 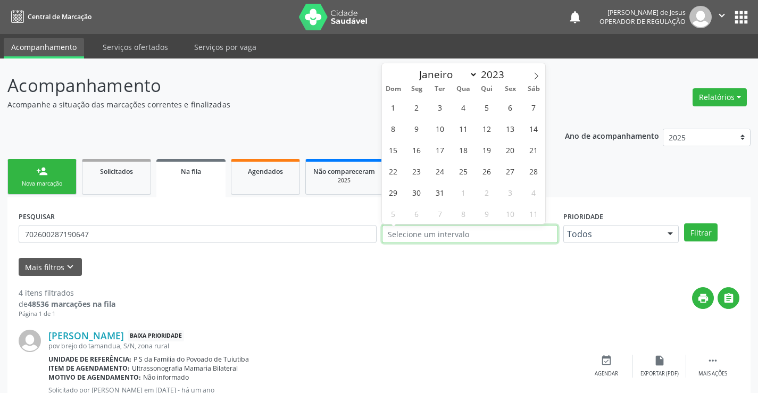 What do you see at coordinates (487, 213) in the screenshot?
I see `span: Fevereiro 9, 2023` at bounding box center [487, 213].